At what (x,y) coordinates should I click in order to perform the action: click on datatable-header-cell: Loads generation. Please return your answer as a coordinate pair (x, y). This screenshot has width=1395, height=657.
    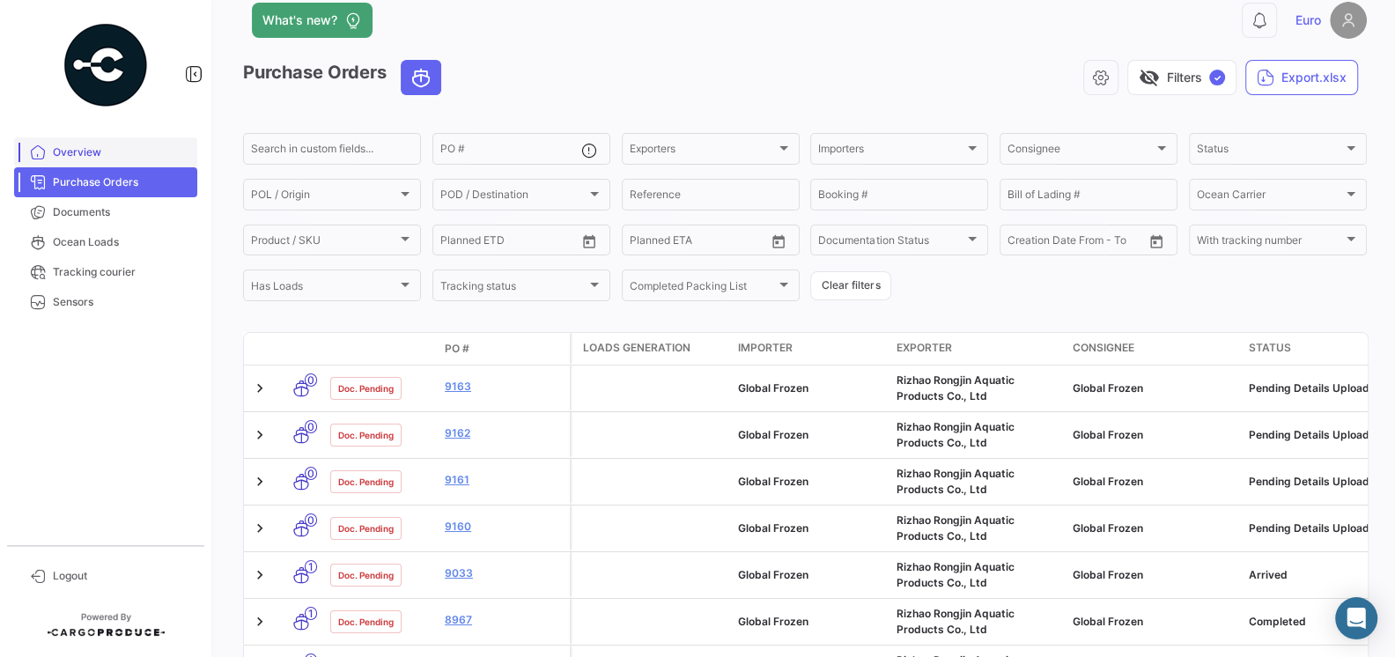
    Looking at the image, I should click on (652, 349).